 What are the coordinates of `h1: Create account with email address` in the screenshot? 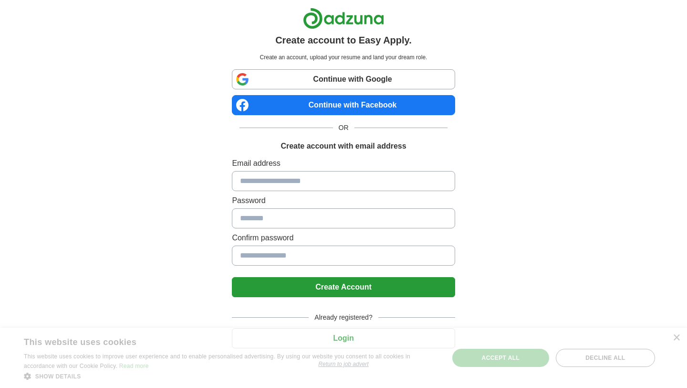 It's located at (343, 146).